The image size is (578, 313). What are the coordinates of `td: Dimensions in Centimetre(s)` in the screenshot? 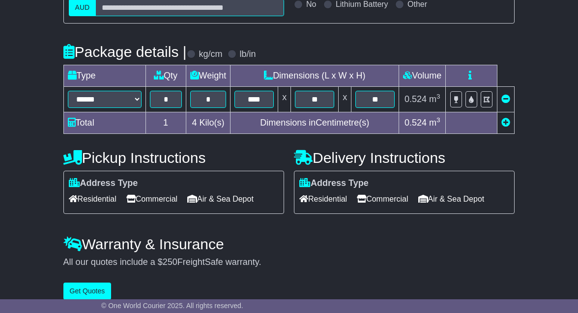 It's located at (314, 123).